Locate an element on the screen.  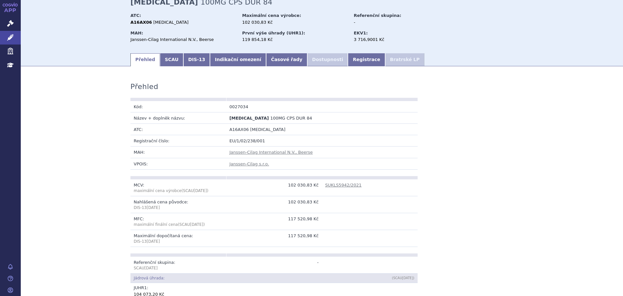
div: 119 854,18 Kč is located at coordinates (295, 40).